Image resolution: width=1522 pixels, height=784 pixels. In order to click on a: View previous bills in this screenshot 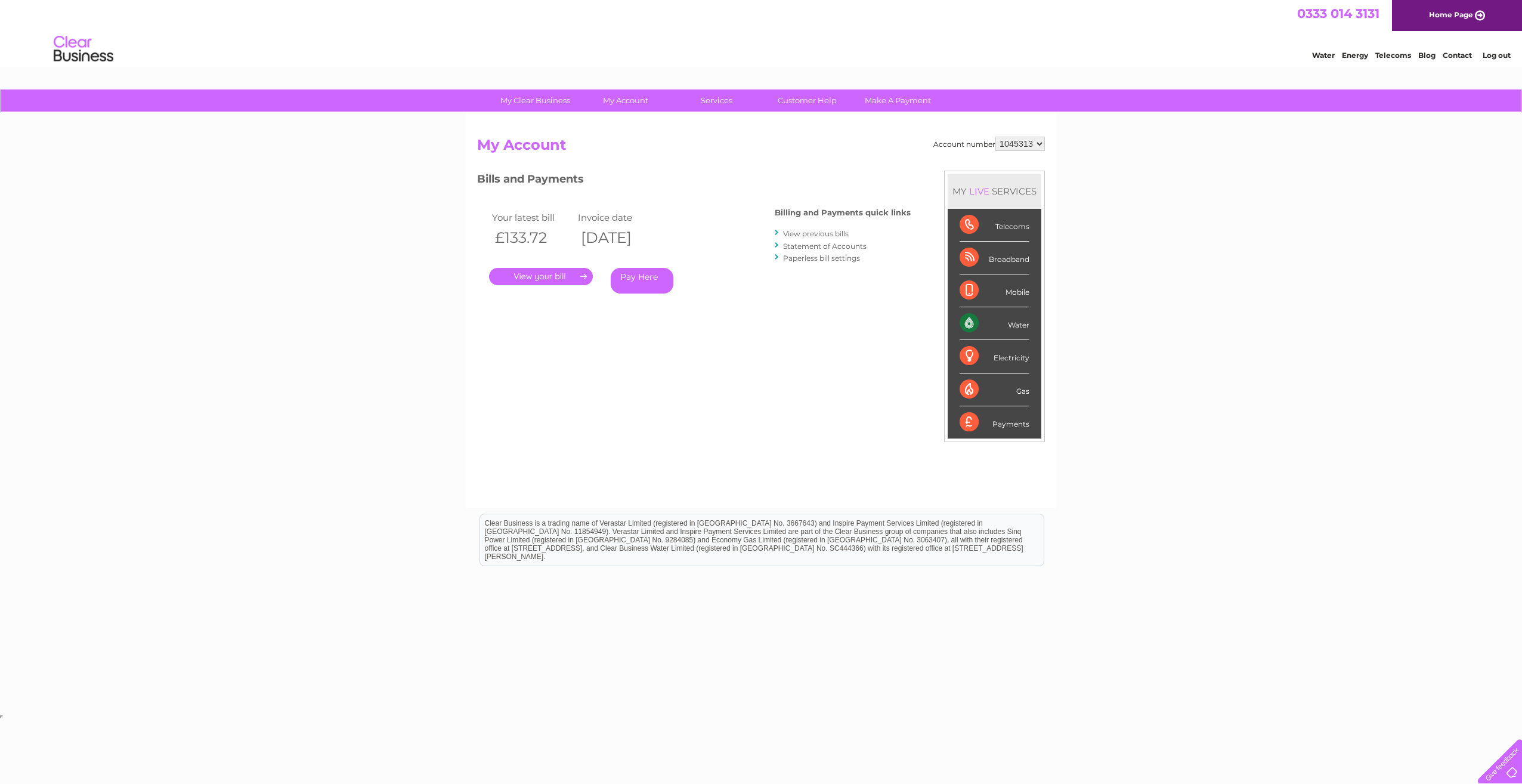, I will do `click(816, 234)`.